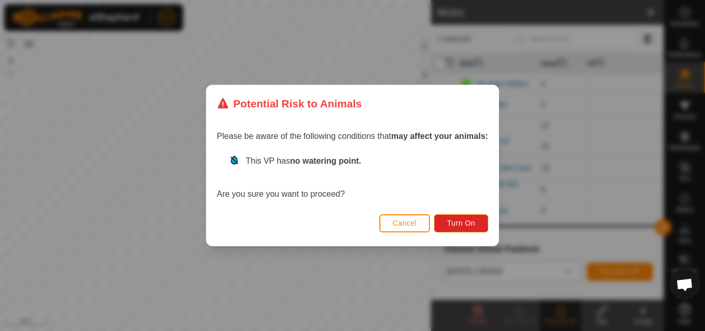  Describe the element at coordinates (289, 103) in the screenshot. I see `div: Potential Risk to Animals` at that location.